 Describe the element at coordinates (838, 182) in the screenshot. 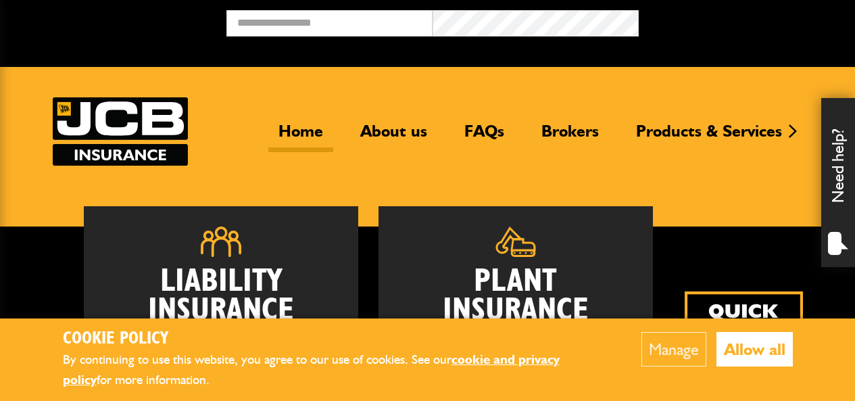

I see `div: Need help?` at that location.